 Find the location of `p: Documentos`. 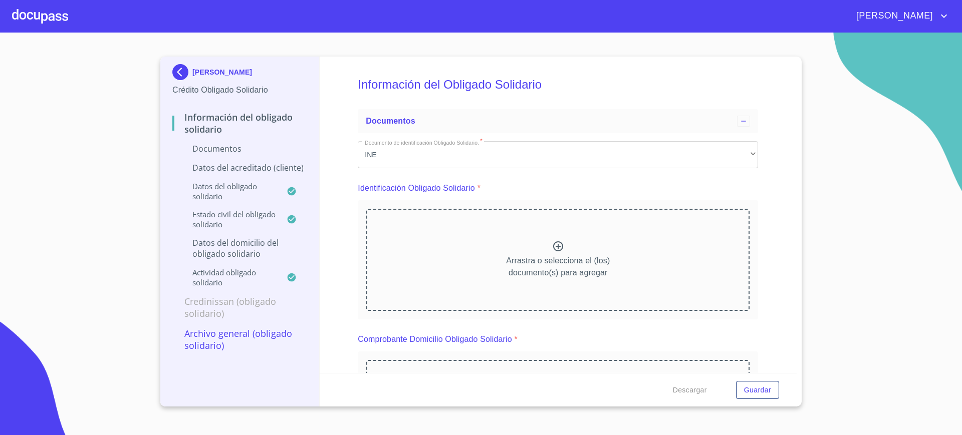

p: Documentos is located at coordinates (240, 149).